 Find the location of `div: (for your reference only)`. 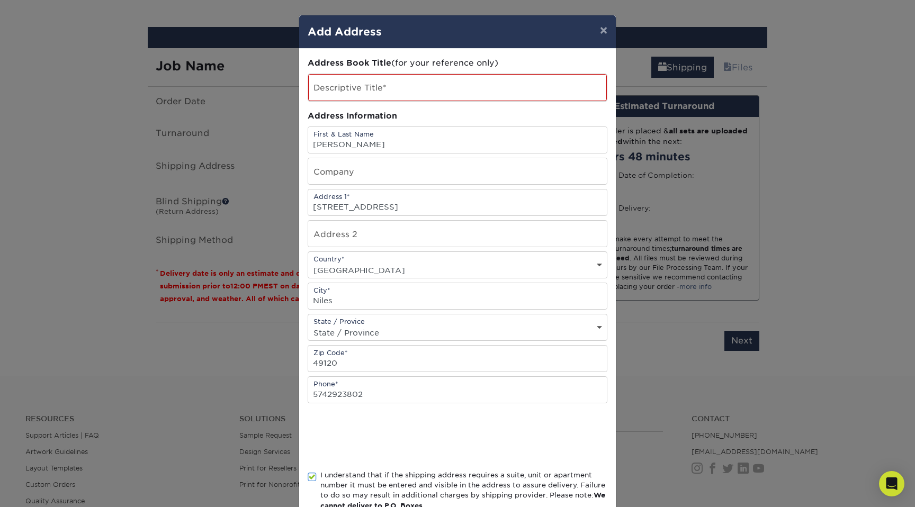

div: (for your reference only) is located at coordinates (458, 63).